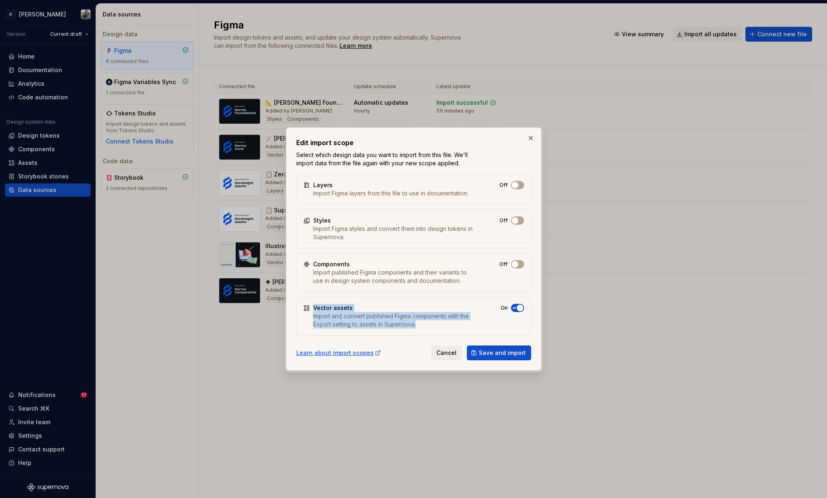 The width and height of the screenshot is (827, 498). Describe the element at coordinates (396, 277) in the screenshot. I see `div: Import published Figma components and their variants to use in design system components and docum...` at that location.